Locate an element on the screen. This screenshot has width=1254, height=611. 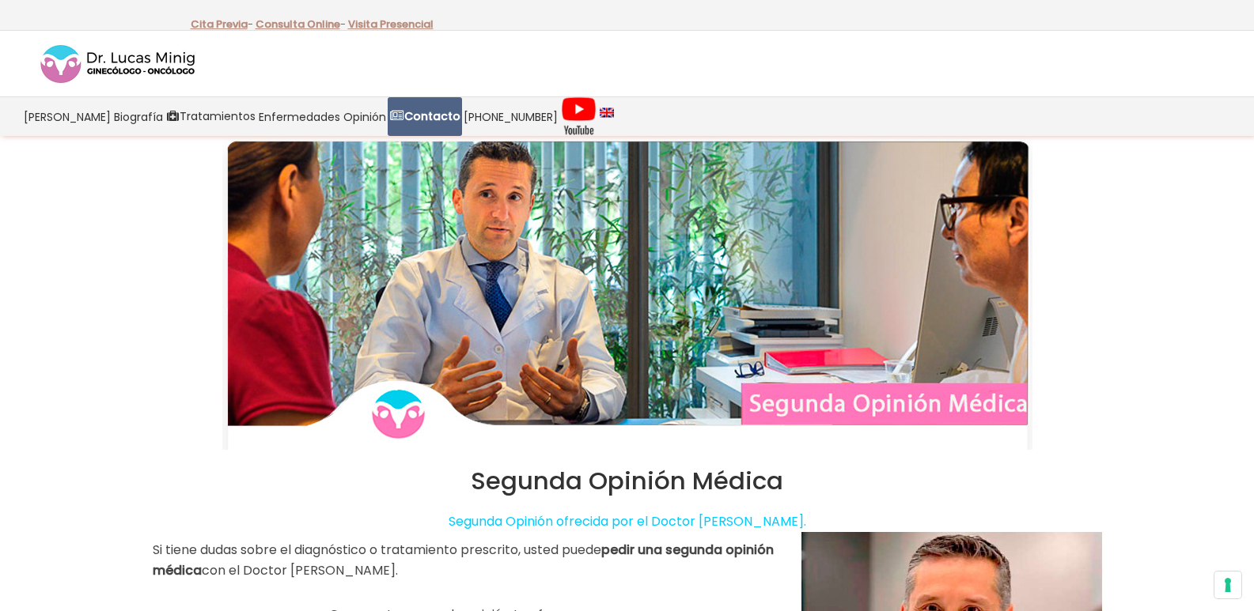
span: Tratamientos is located at coordinates (218, 116).